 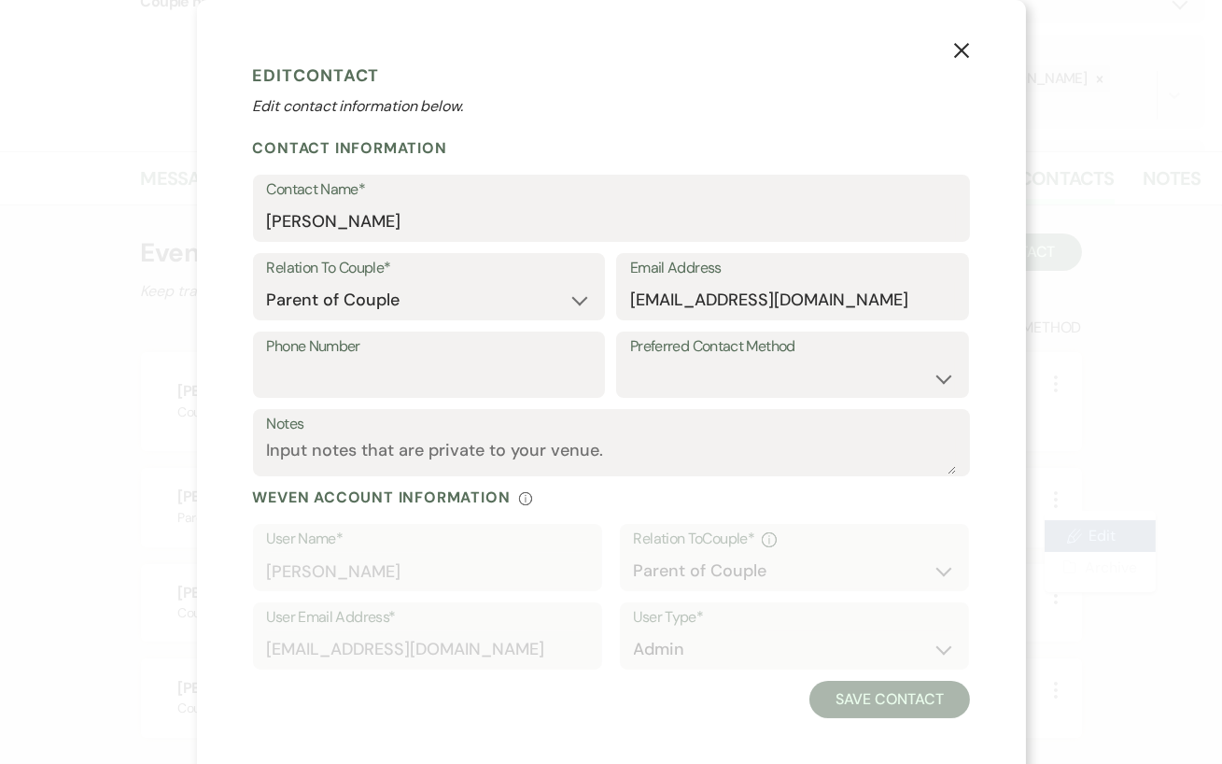 What do you see at coordinates (795, 539) in the screenshot?
I see `div: Relation To Couple *` at bounding box center [795, 539].